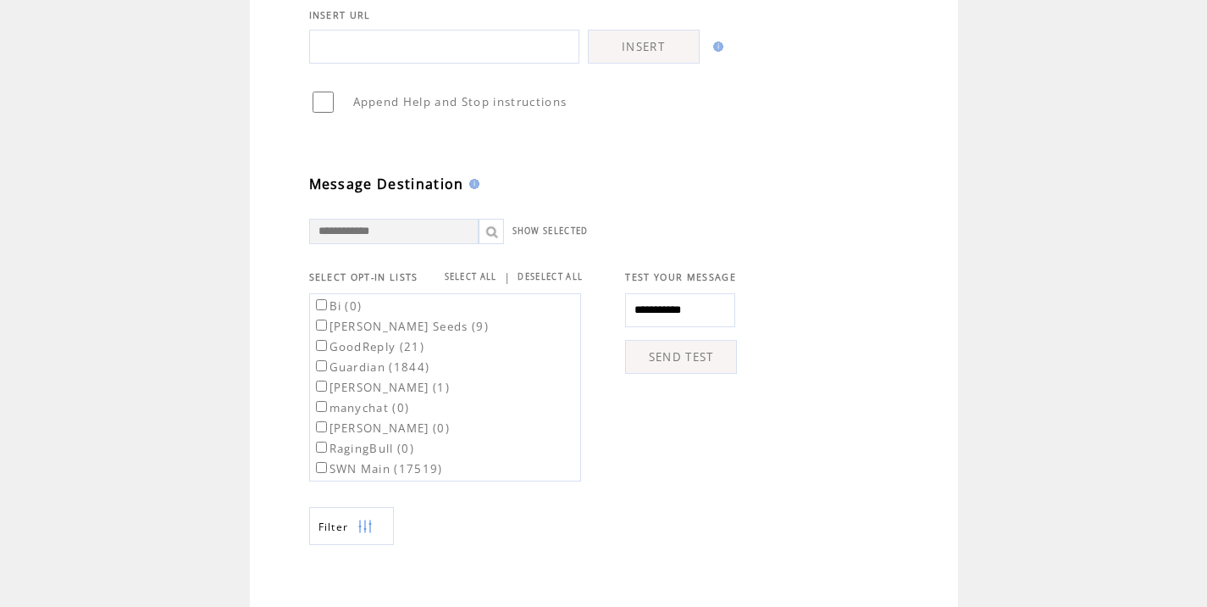 The image size is (1207, 607). Describe the element at coordinates (680, 277) in the screenshot. I see `span: TEST YOUR MESSAGE` at that location.